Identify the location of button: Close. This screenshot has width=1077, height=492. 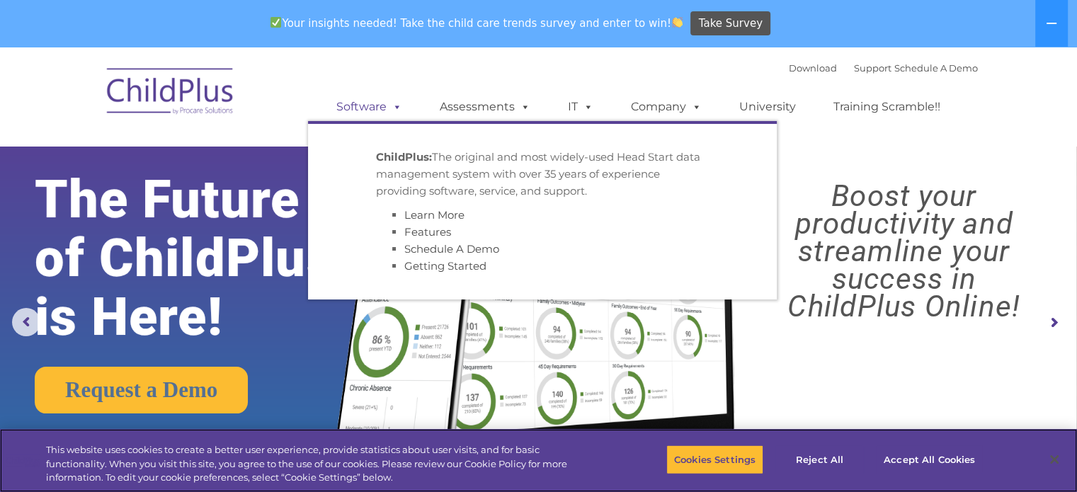
(1054, 459).